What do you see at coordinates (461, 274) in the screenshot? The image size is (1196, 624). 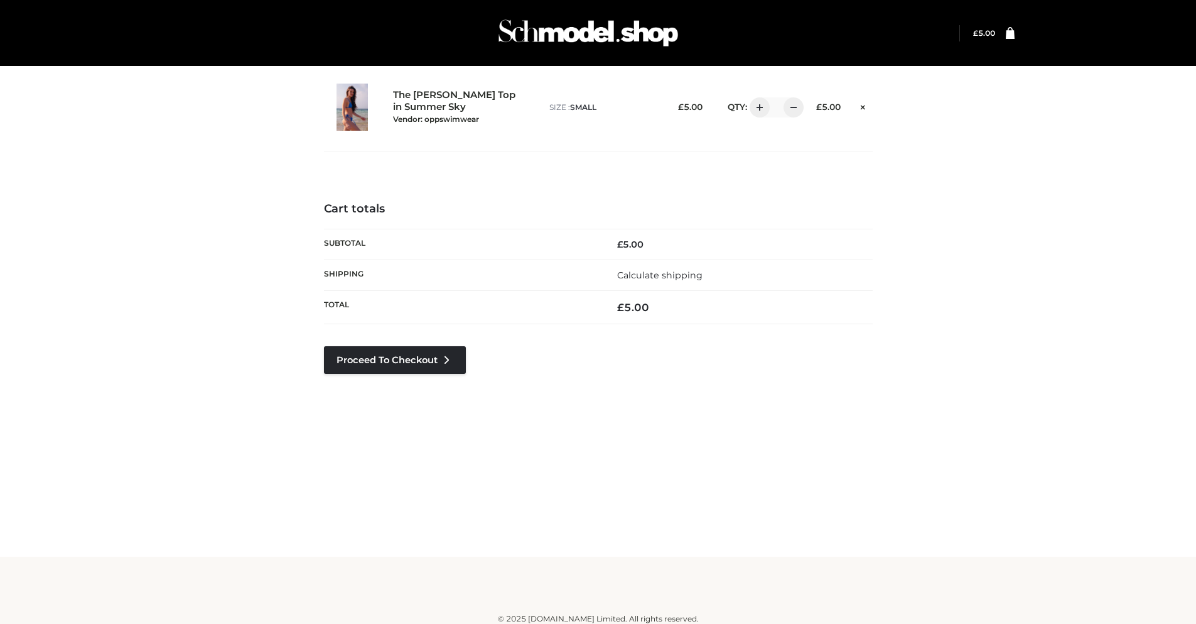 I see `th: Shipping` at bounding box center [461, 274].